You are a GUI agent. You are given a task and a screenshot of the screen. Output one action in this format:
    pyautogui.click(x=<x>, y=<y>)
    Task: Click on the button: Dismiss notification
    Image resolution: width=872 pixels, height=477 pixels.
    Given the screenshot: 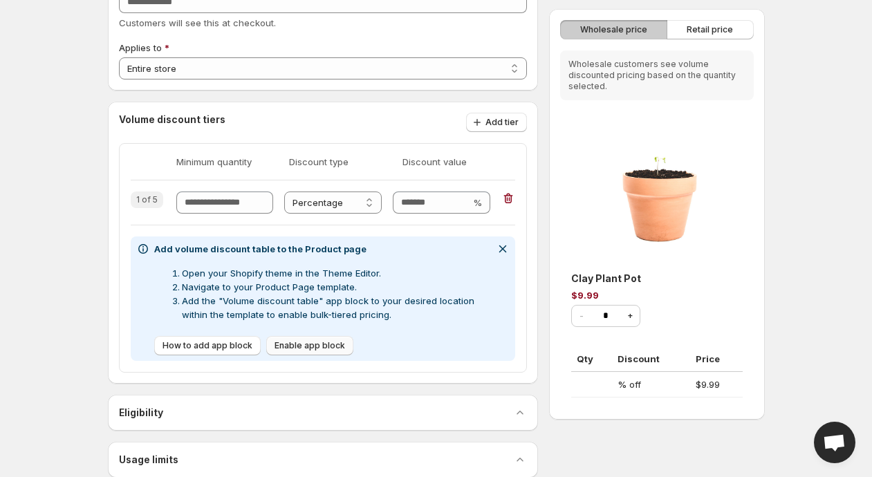 What is the action you would take?
    pyautogui.click(x=503, y=249)
    